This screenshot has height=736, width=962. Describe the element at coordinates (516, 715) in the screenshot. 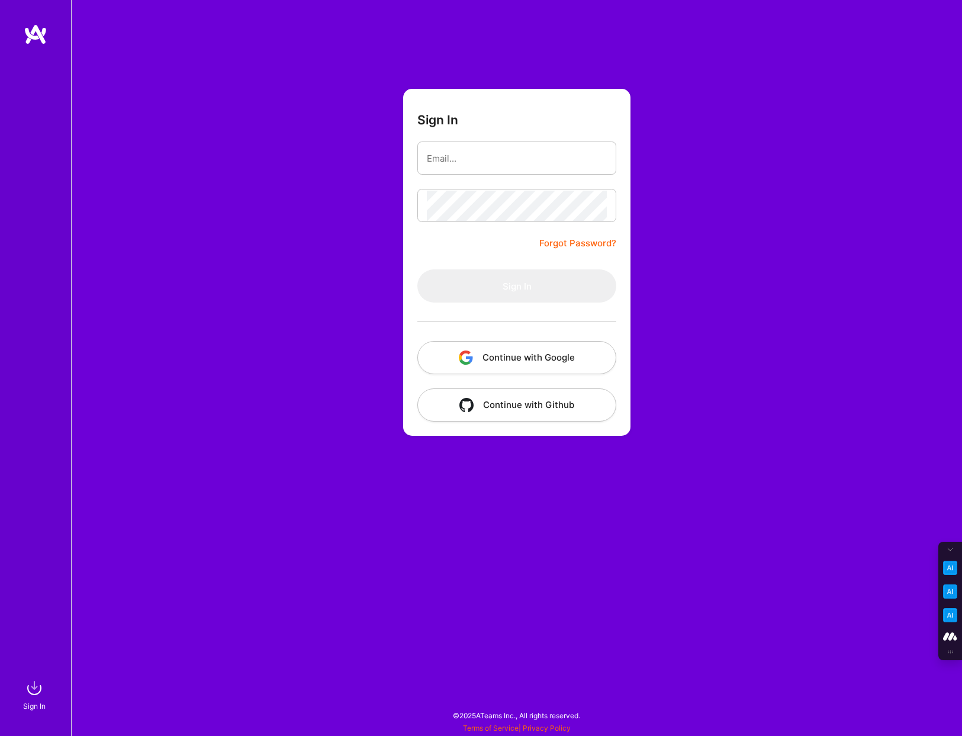

I see `div: © 2025 ATeams Inc., All rights reserved.` at that location.